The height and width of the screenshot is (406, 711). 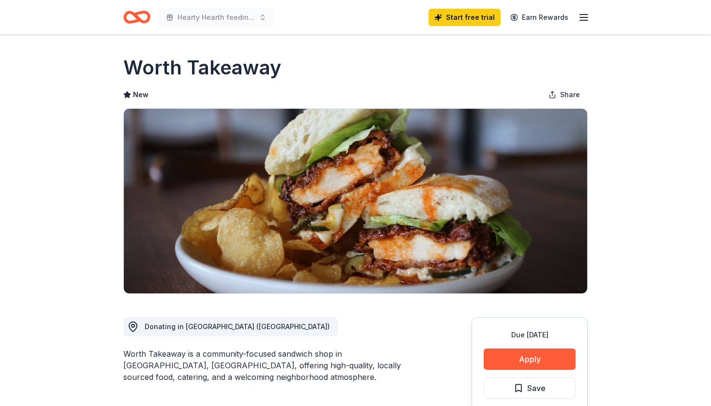 I want to click on a: Home, so click(x=137, y=17).